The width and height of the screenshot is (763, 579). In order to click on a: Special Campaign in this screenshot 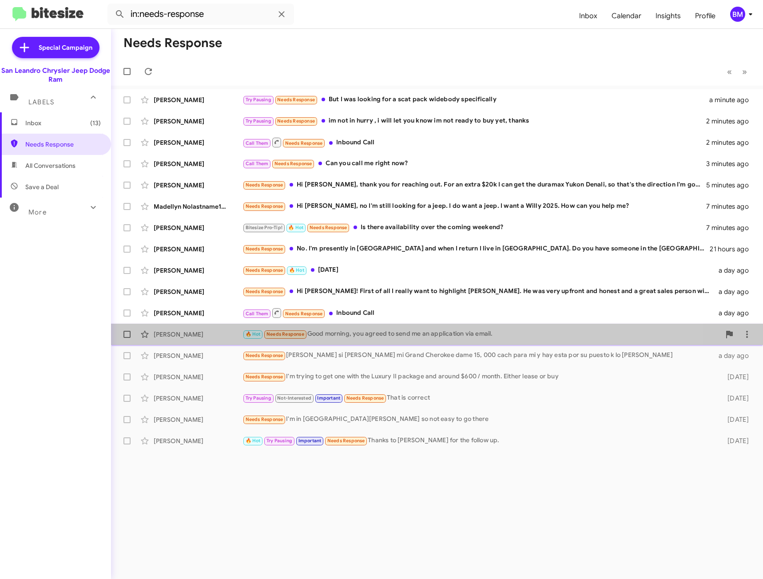, I will do `click(55, 47)`.